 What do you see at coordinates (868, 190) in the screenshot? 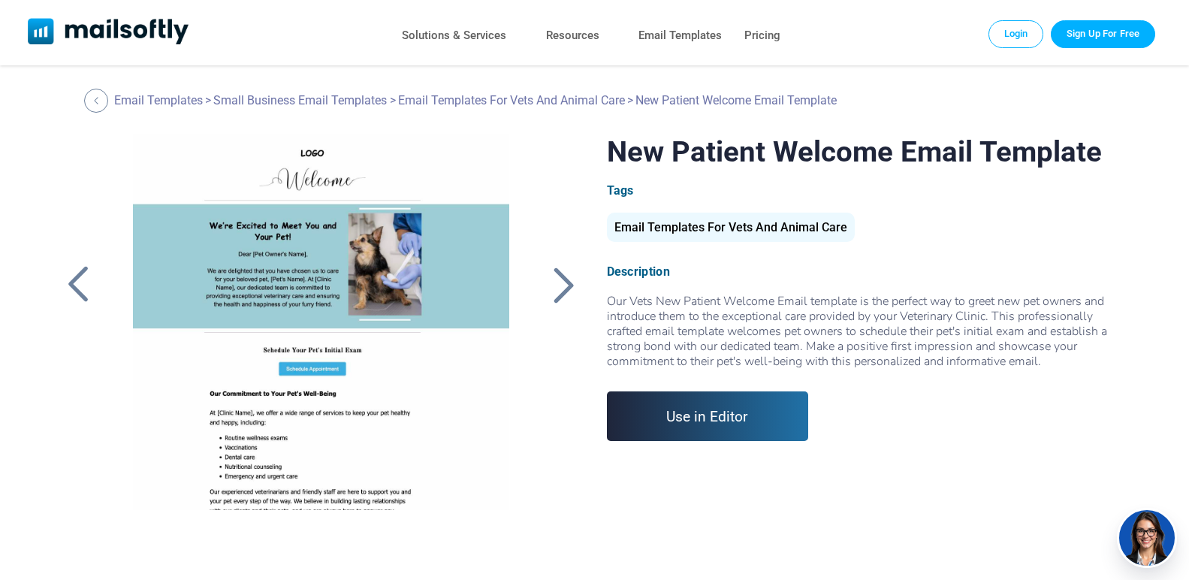
I see `div: Tags` at bounding box center [868, 190].